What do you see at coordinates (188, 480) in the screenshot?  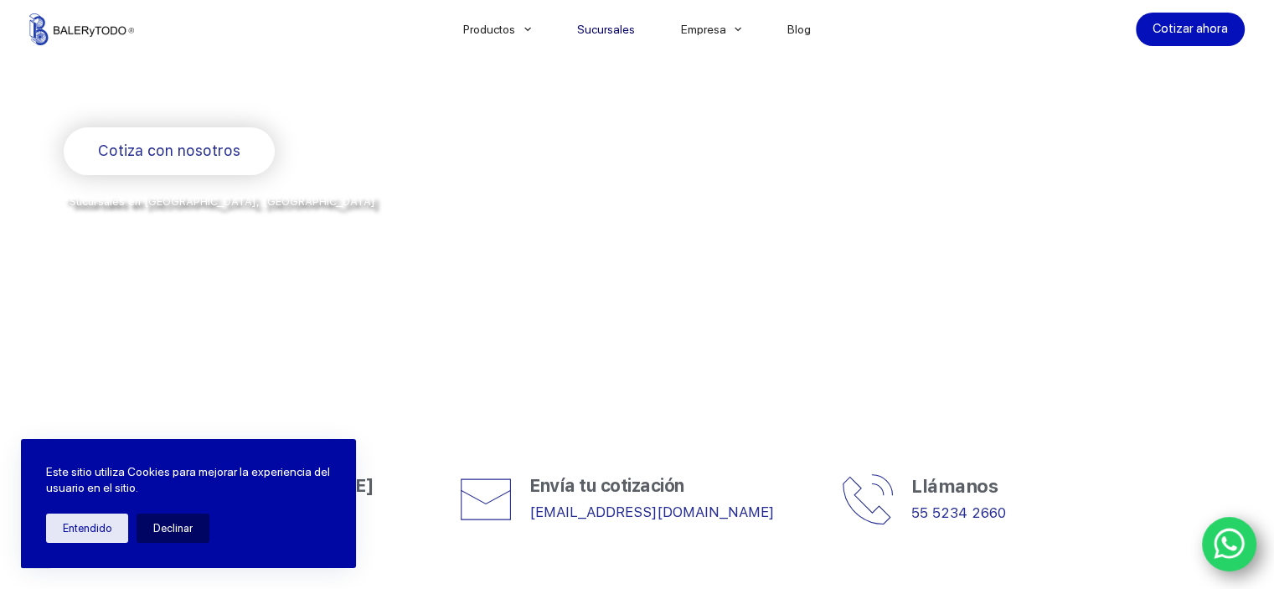 I see `p: Este sitio utiliza Cookies para mejorar la experiencia del usuario en el sitio.` at bounding box center [188, 480].